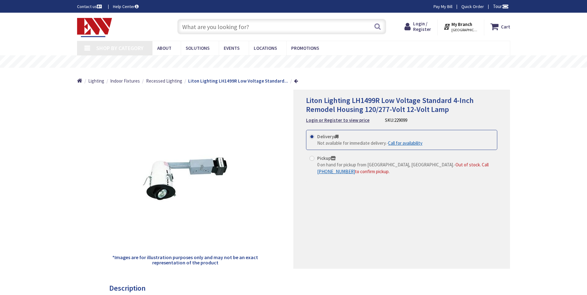  What do you see at coordinates (418, 27) in the screenshot?
I see `a: Login / Register` at bounding box center [418, 27].